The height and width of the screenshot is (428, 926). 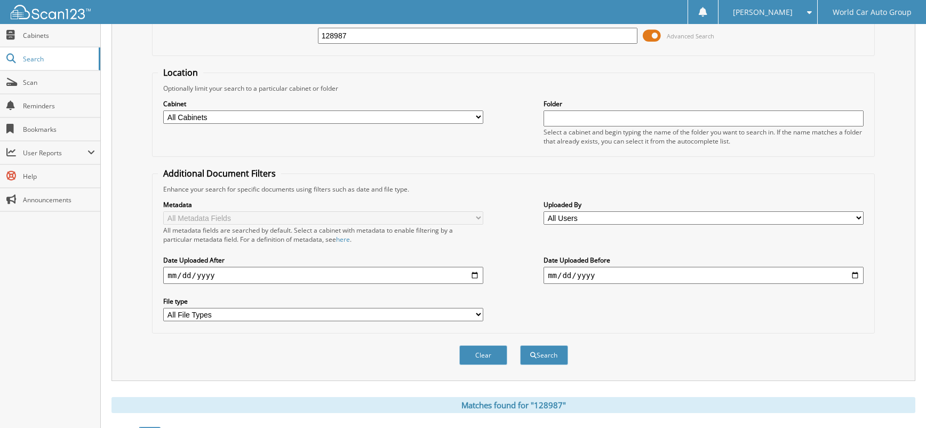 I want to click on span: Announcements, so click(x=59, y=200).